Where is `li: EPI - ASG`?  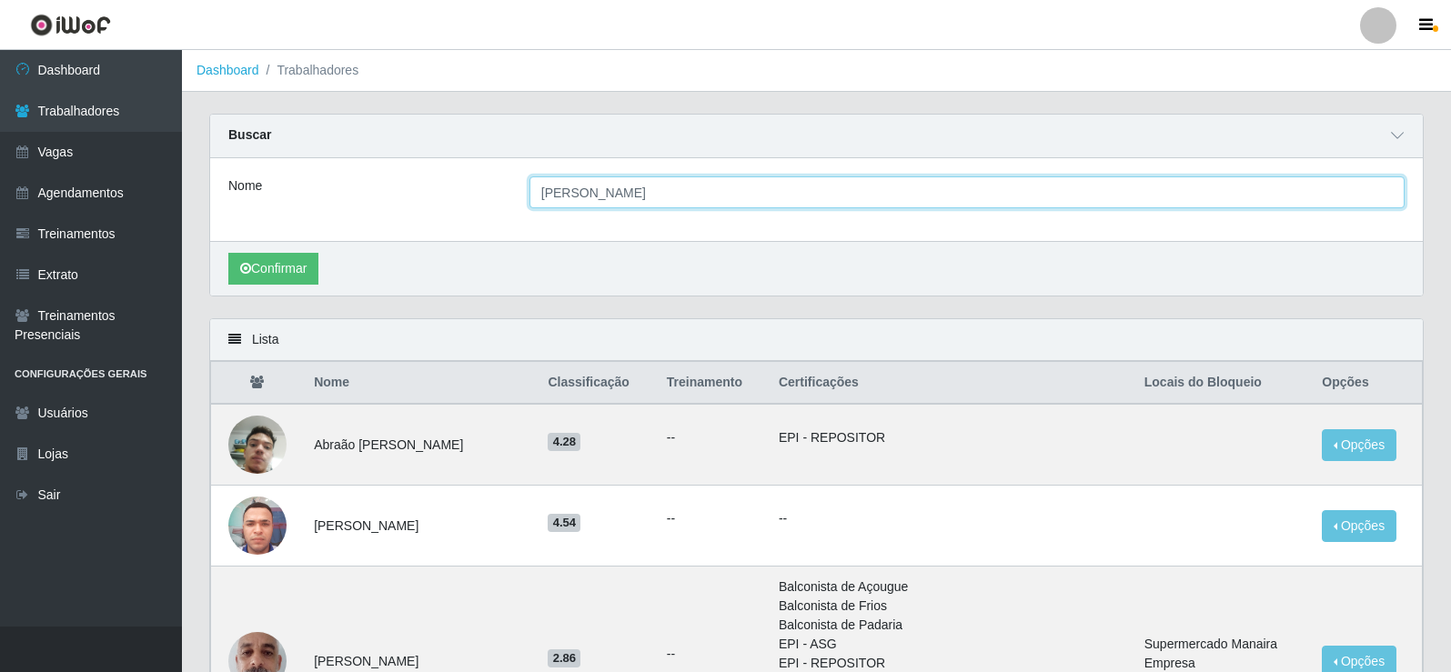
li: EPI - ASG is located at coordinates (951, 644).